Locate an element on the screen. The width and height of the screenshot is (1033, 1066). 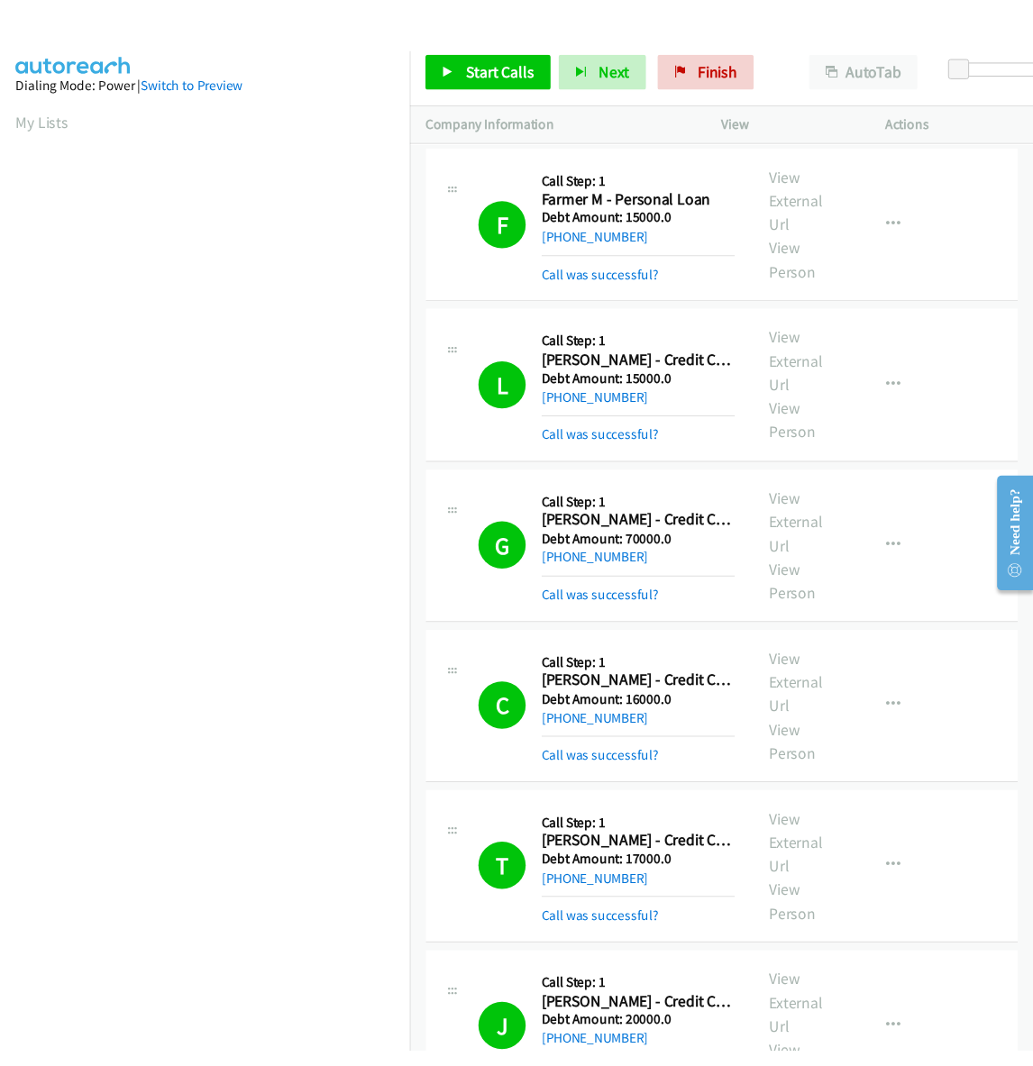
p: Company Information is located at coordinates (574, 113).